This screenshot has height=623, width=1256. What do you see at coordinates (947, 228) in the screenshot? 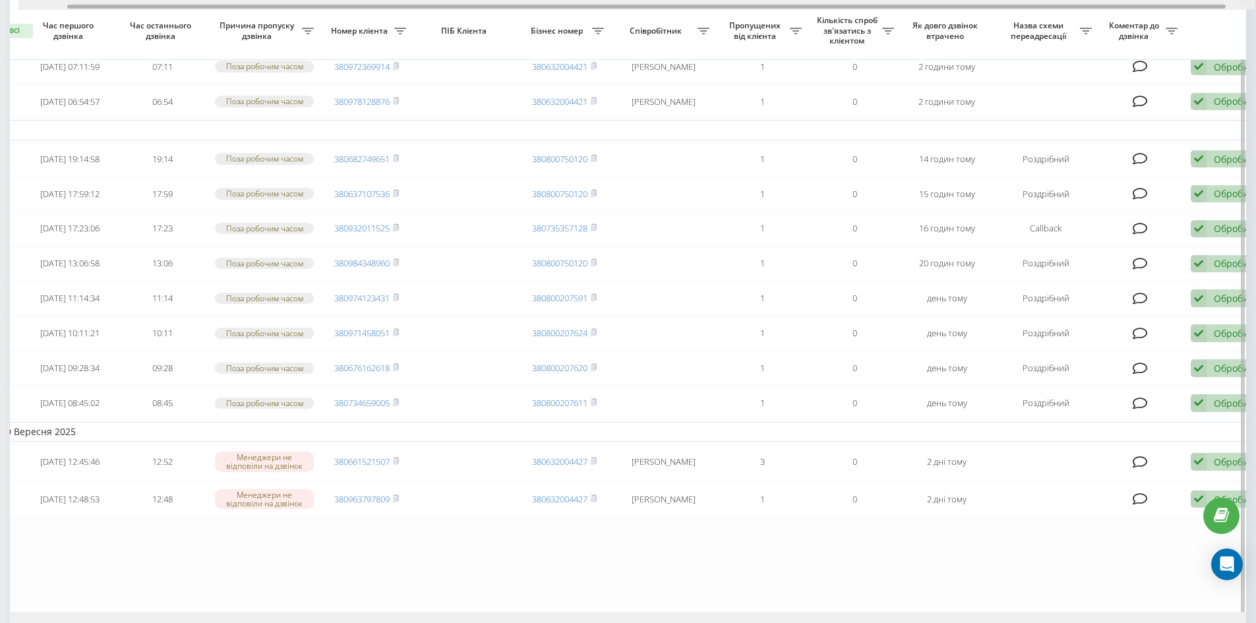
I see `td: 16 годин тому` at bounding box center [947, 228].